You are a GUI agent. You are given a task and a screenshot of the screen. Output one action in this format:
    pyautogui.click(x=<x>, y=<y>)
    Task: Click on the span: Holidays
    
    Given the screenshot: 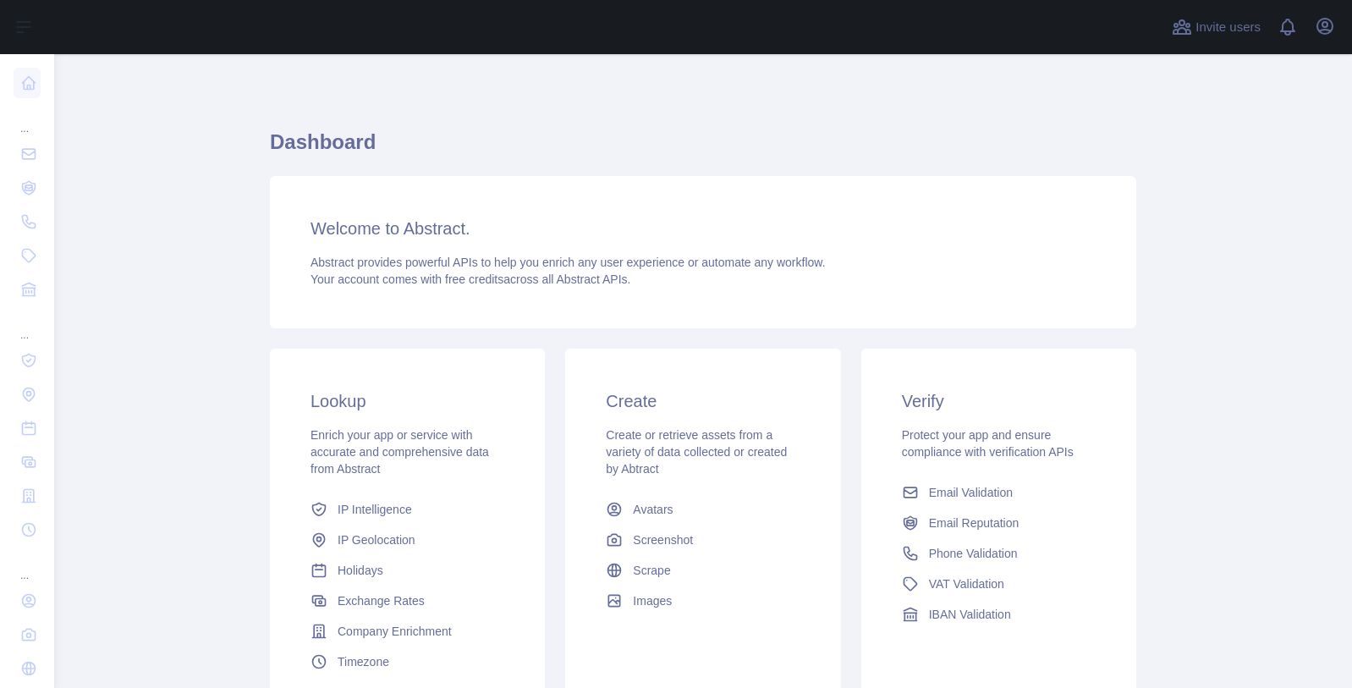 What is the action you would take?
    pyautogui.click(x=360, y=570)
    